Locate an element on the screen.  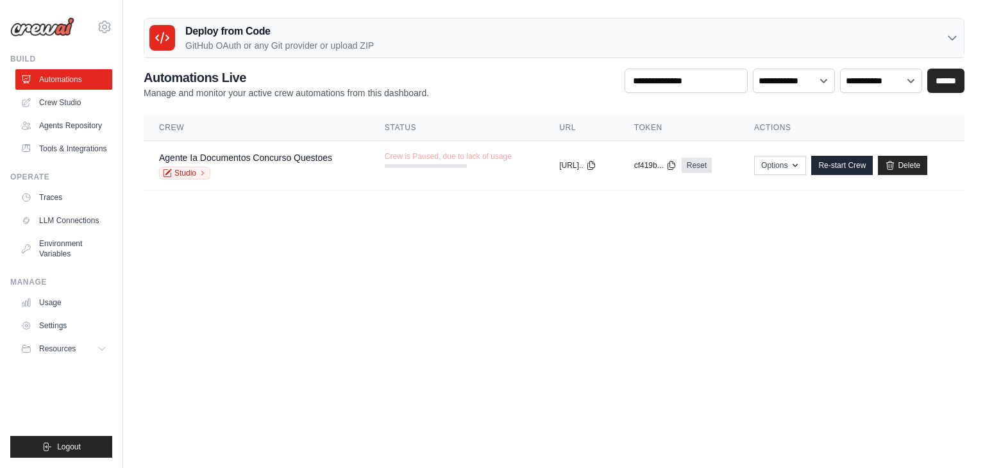
a: LLM Connections is located at coordinates (63, 221).